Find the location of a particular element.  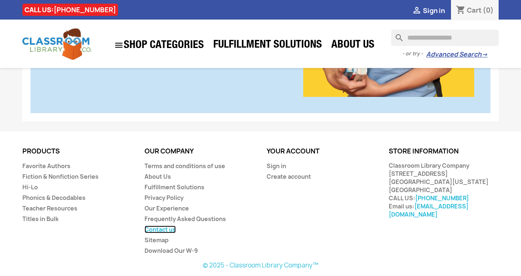

a: Phonics & Decodables is located at coordinates (54, 198).